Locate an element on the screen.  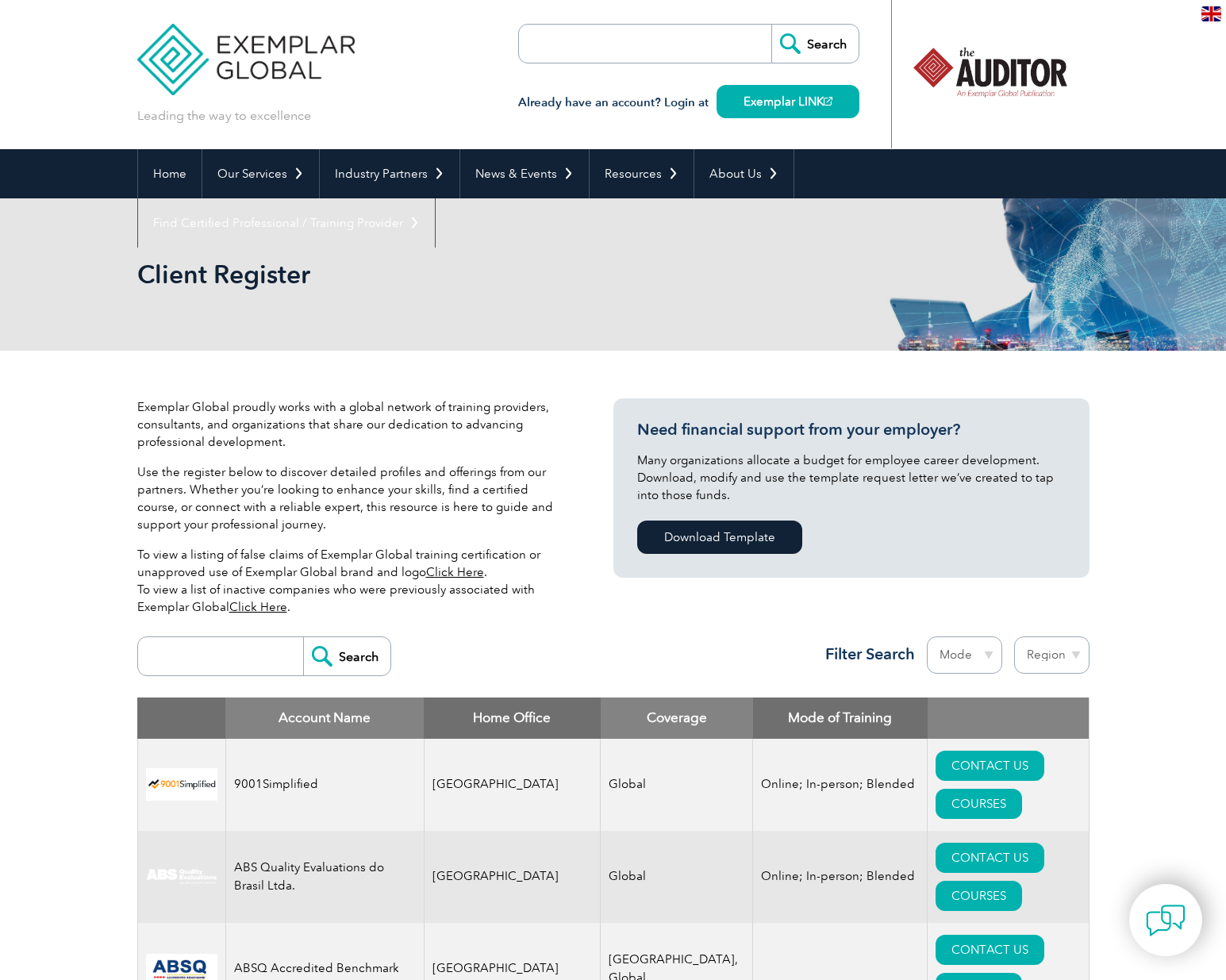
th: Home Office: activate to sort column ascending is located at coordinates (512, 718).